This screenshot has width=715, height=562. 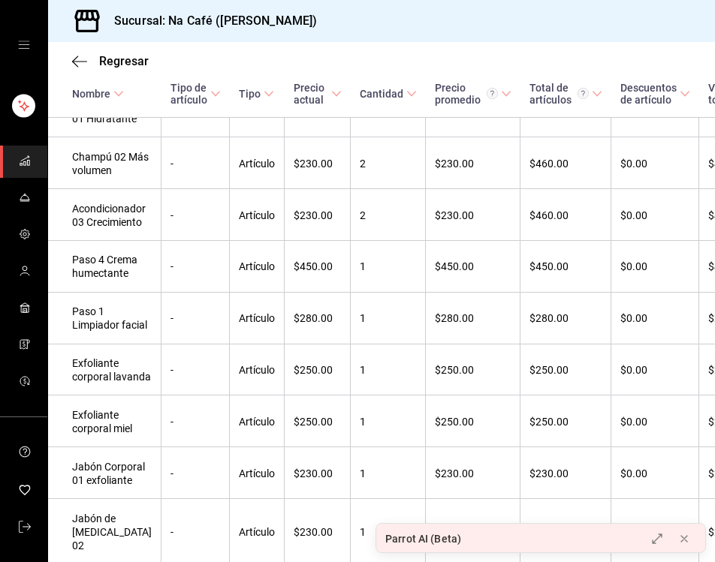 I want to click on font: Precio actual, so click(x=309, y=94).